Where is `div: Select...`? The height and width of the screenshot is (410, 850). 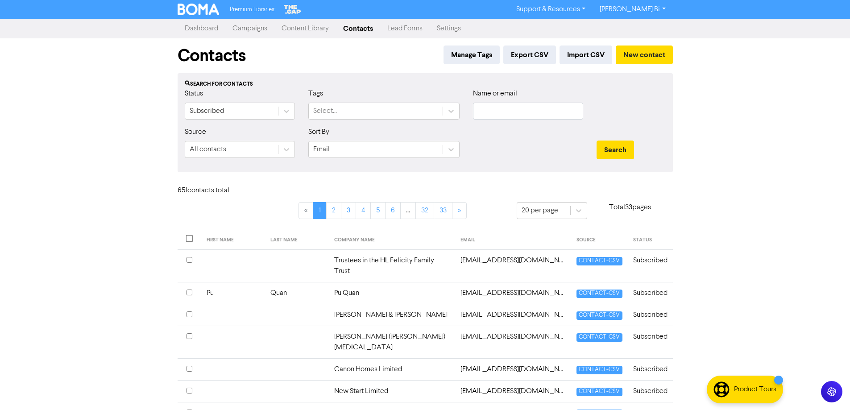
div: Select... is located at coordinates (325, 111).